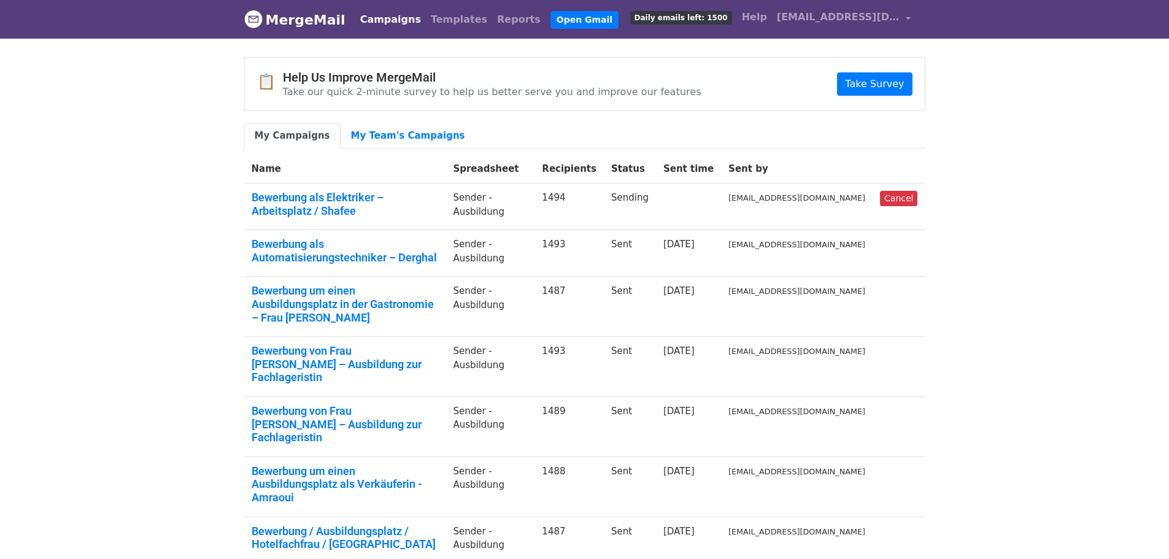 This screenshot has width=1169, height=559. Describe the element at coordinates (254, 19) in the screenshot. I see `img: MergeMail logo` at that location.